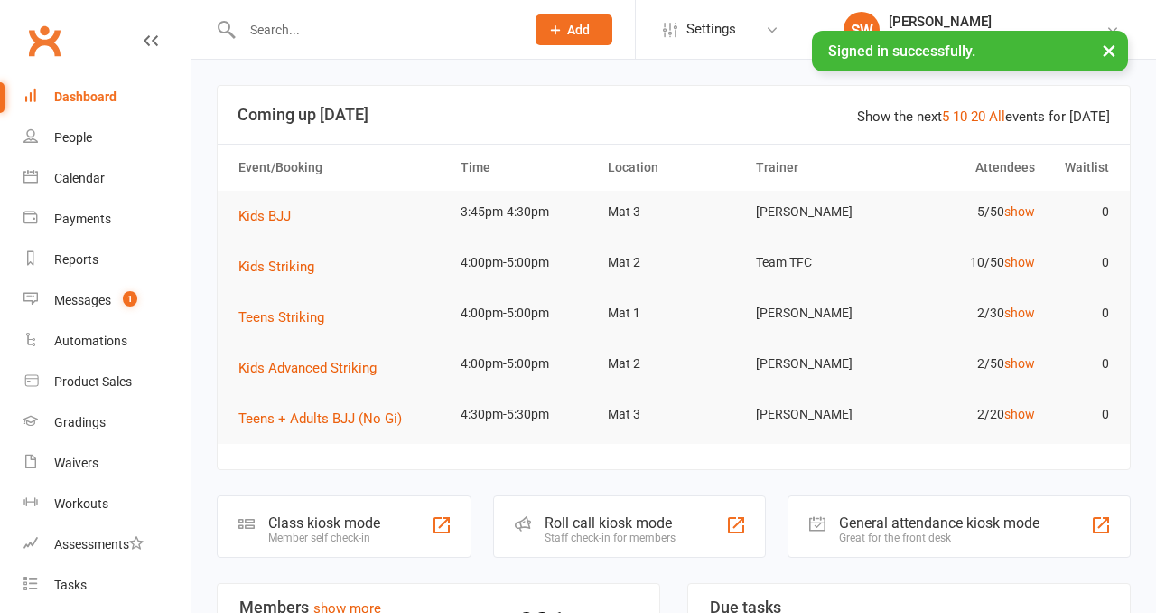 The height and width of the screenshot is (613, 1156). Describe the element at coordinates (1081, 167) in the screenshot. I see `th: Waitlist` at that location.